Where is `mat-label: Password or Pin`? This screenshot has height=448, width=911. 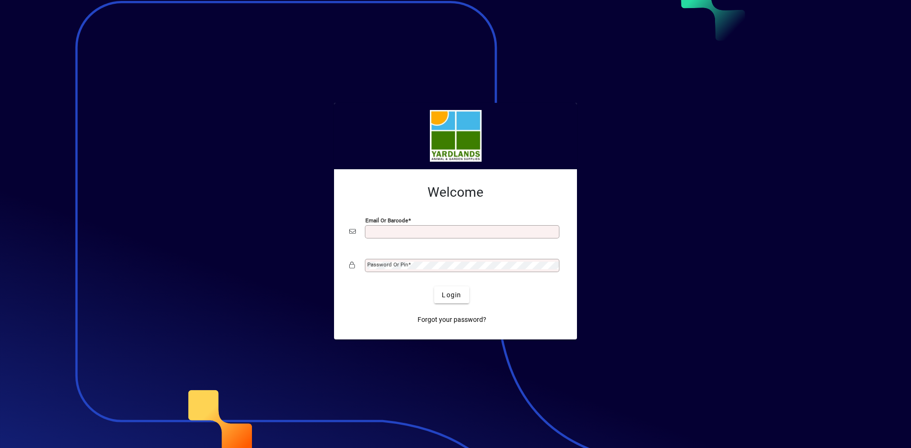
mat-label: Password or Pin is located at coordinates (388, 265).